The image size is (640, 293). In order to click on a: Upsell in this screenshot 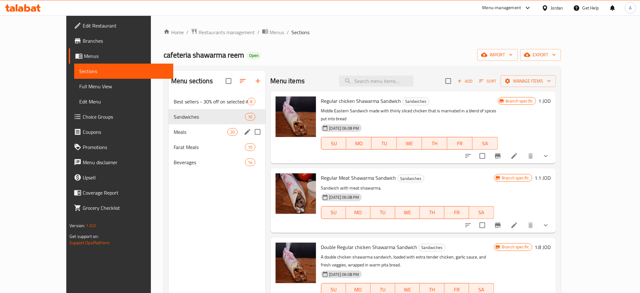, I will do `click(121, 177)`.